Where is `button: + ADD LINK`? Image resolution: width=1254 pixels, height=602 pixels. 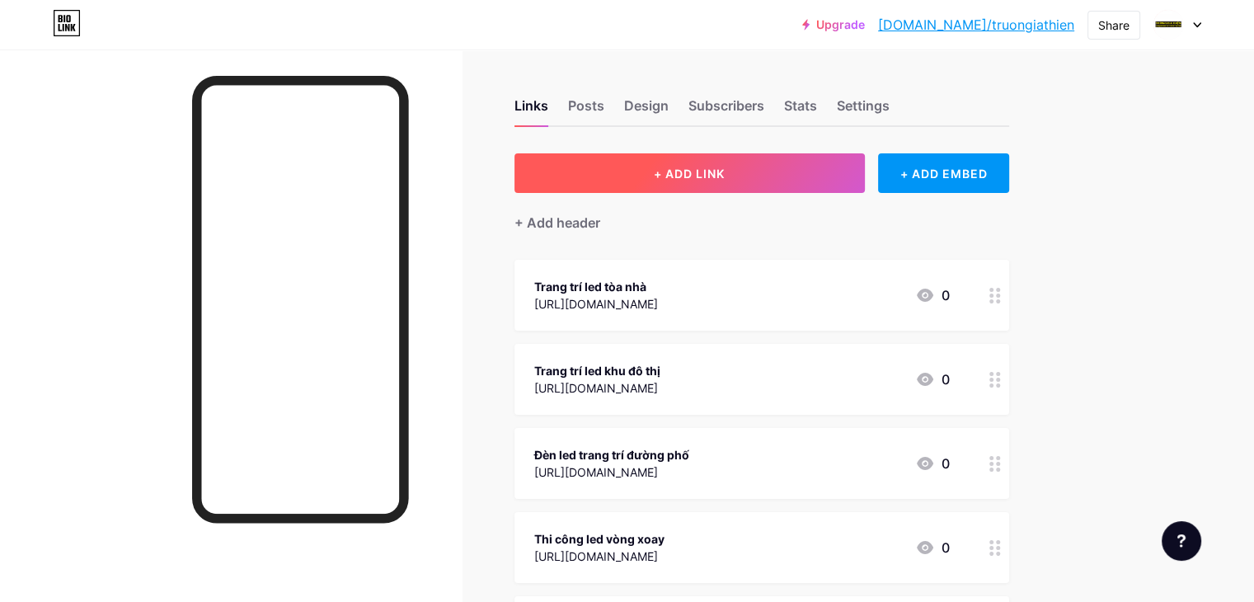 button: + ADD LINK is located at coordinates (689, 173).